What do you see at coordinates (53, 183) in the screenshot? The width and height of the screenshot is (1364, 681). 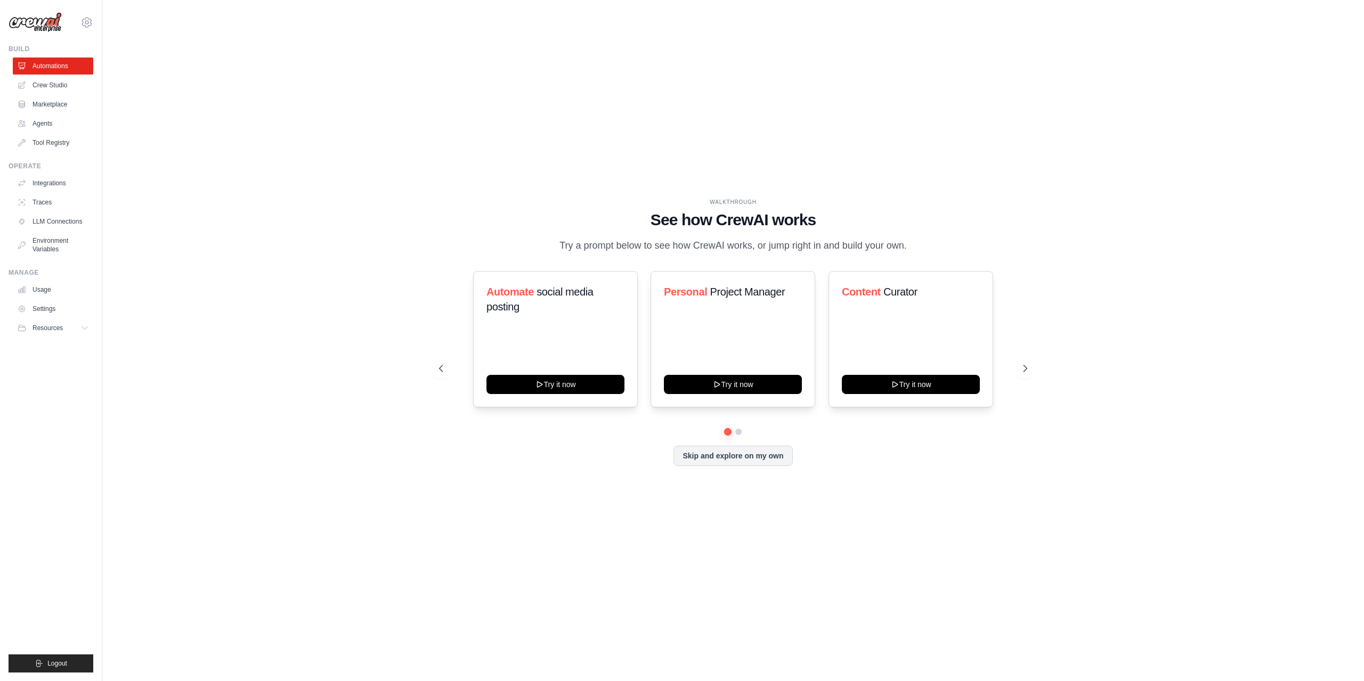 I see `a: Integrations` at bounding box center [53, 183].